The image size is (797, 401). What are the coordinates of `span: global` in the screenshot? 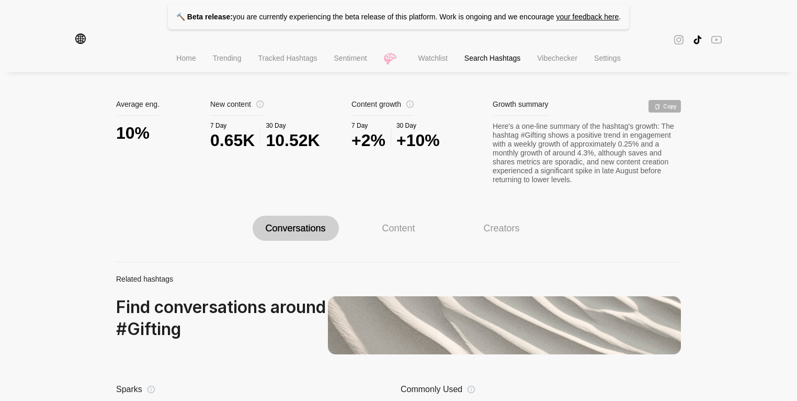 It's located at (81, 40).